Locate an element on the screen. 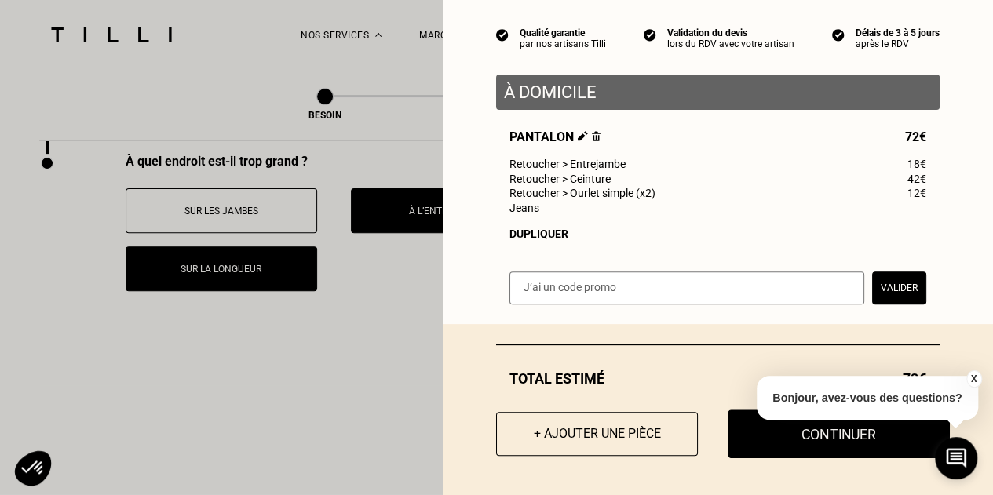 The height and width of the screenshot is (495, 993). div: lors du RDV avec votre artisan is located at coordinates (731, 44).